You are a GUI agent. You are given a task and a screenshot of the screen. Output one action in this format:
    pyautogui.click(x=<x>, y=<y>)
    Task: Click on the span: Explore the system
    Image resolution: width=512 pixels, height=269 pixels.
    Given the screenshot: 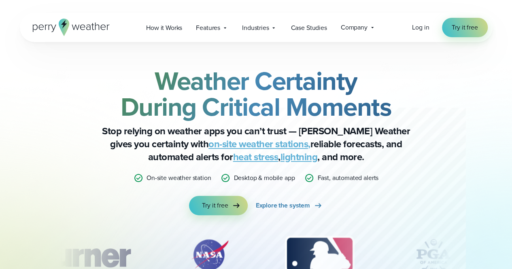 What is the action you would take?
    pyautogui.click(x=283, y=205)
    